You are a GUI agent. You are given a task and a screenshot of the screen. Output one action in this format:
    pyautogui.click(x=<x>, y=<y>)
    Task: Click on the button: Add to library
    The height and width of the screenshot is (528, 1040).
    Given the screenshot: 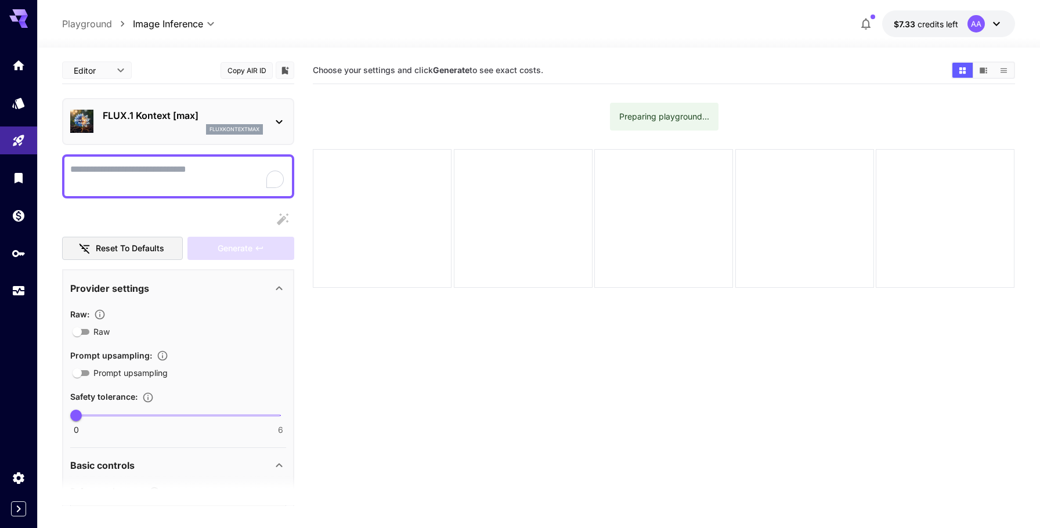 What is the action you would take?
    pyautogui.click(x=285, y=70)
    